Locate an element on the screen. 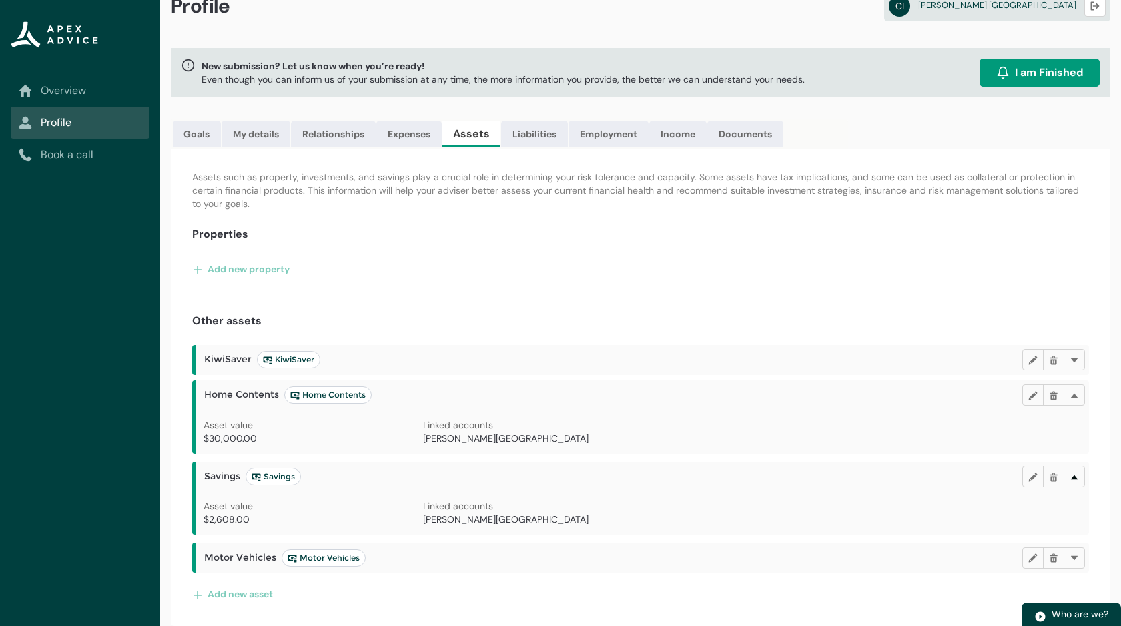 Image resolution: width=1121 pixels, height=626 pixels. span: $30,000.00 is located at coordinates (230, 438).